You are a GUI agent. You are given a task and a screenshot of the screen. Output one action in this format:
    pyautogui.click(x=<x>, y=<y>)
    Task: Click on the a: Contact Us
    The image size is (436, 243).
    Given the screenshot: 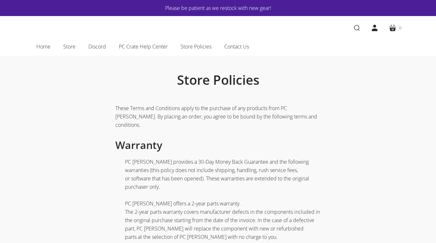 What is the action you would take?
    pyautogui.click(x=237, y=47)
    